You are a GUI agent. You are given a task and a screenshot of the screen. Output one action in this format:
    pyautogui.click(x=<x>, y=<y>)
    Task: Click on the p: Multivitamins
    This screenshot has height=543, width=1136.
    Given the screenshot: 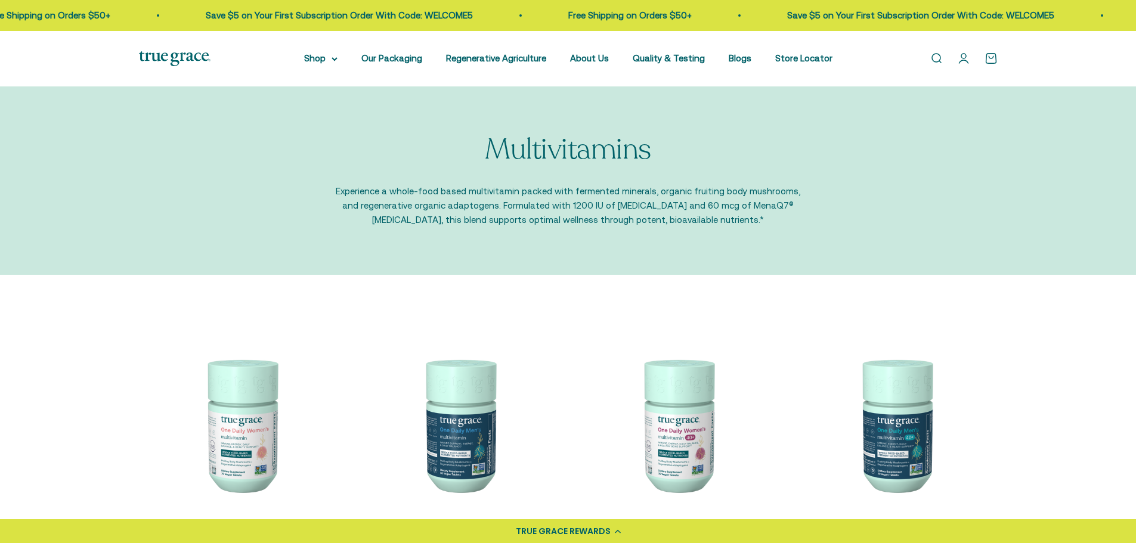 What is the action you would take?
    pyautogui.click(x=568, y=150)
    